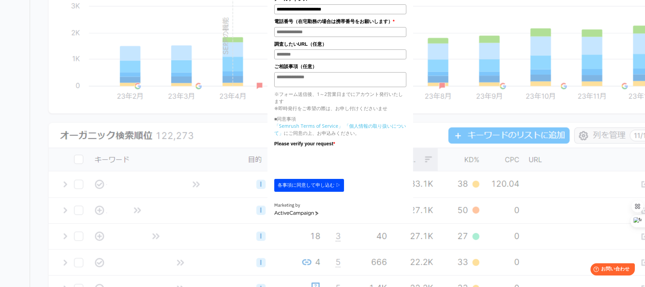  What do you see at coordinates (30, 8) in the screenshot?
I see `span: お問い合わせ` at bounding box center [30, 8].